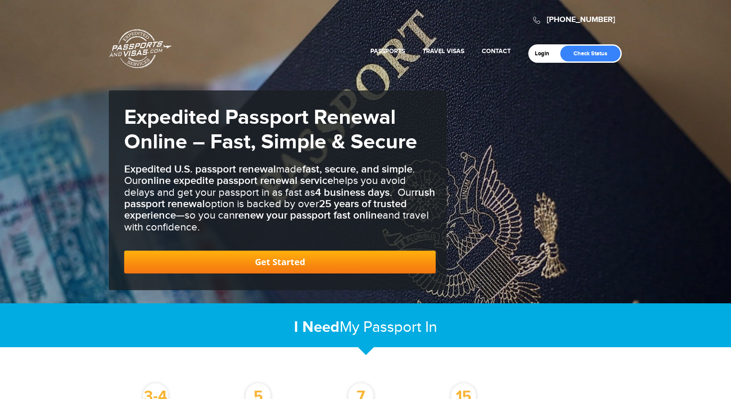 Image resolution: width=731 pixels, height=399 pixels. Describe the element at coordinates (590, 54) in the screenshot. I see `a: Check Status` at that location.